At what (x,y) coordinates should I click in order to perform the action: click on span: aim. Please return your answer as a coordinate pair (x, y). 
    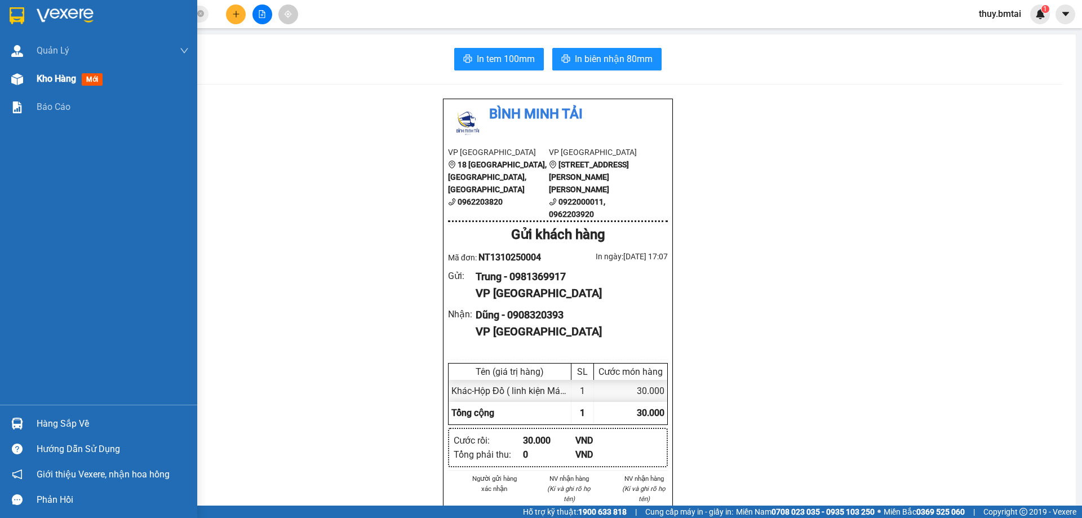
    Looking at the image, I should click on (288, 14).